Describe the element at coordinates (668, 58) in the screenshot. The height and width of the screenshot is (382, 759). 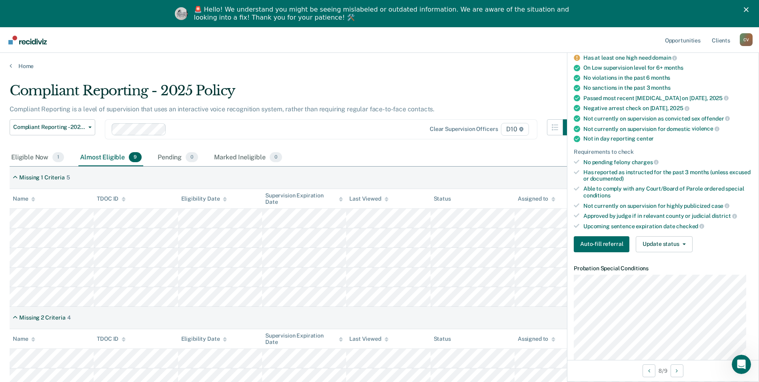
I see `div: Has at least one high need domain` at that location.